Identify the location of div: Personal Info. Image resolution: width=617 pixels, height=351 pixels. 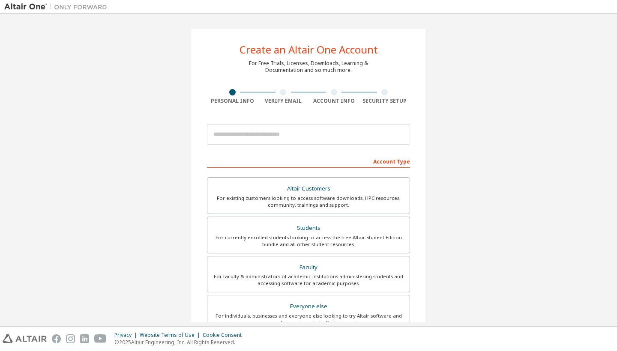
(232, 101).